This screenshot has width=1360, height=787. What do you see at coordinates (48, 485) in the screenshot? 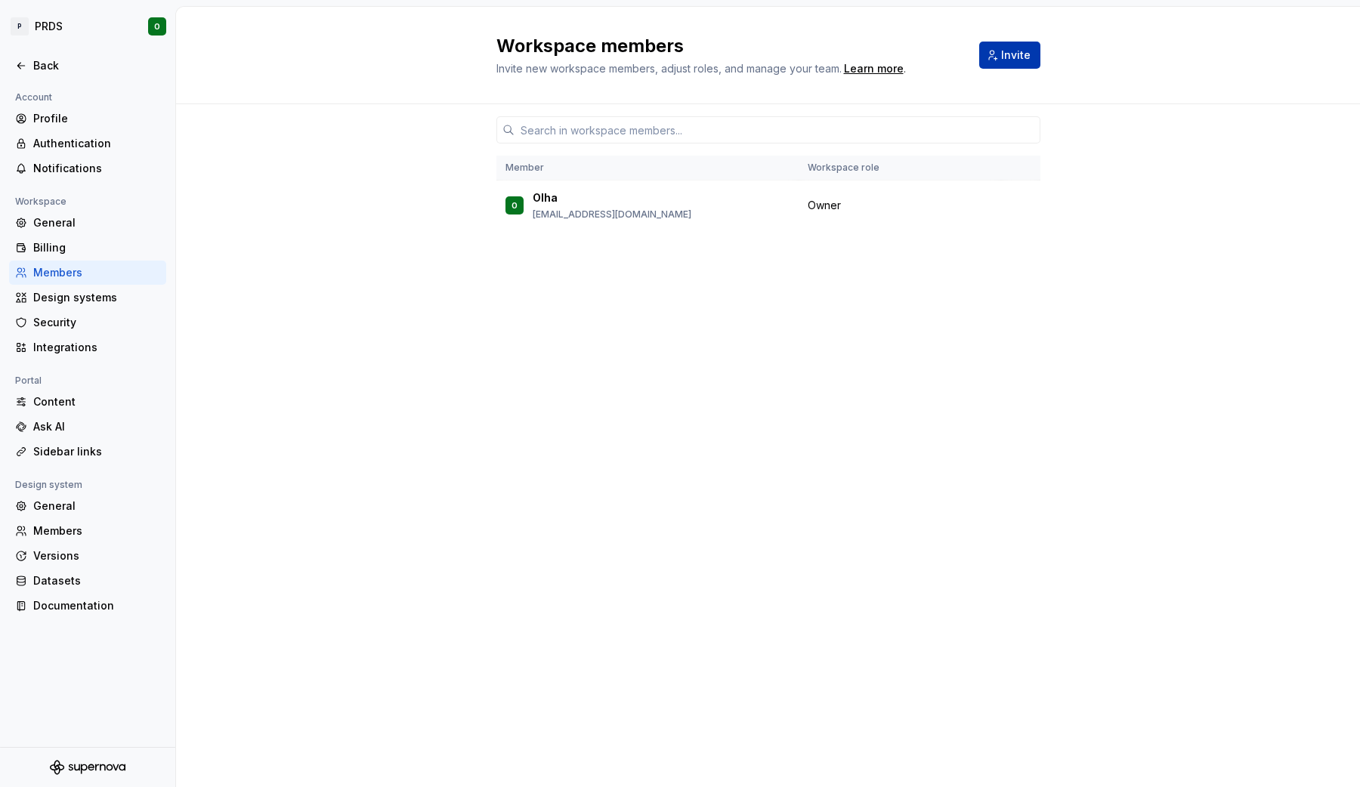
I see `div: Design system` at bounding box center [48, 485].